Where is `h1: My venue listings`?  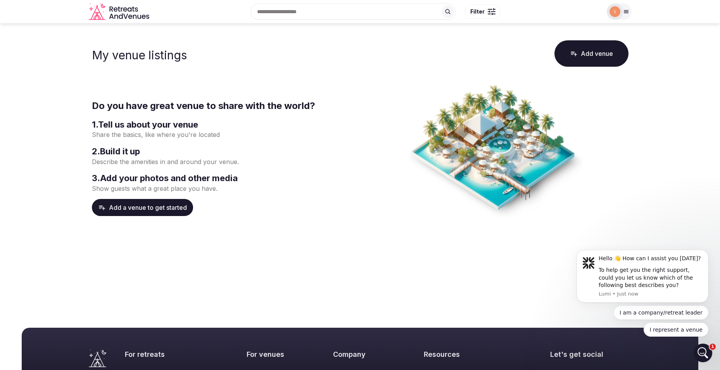
h1: My venue listings is located at coordinates (139, 55).